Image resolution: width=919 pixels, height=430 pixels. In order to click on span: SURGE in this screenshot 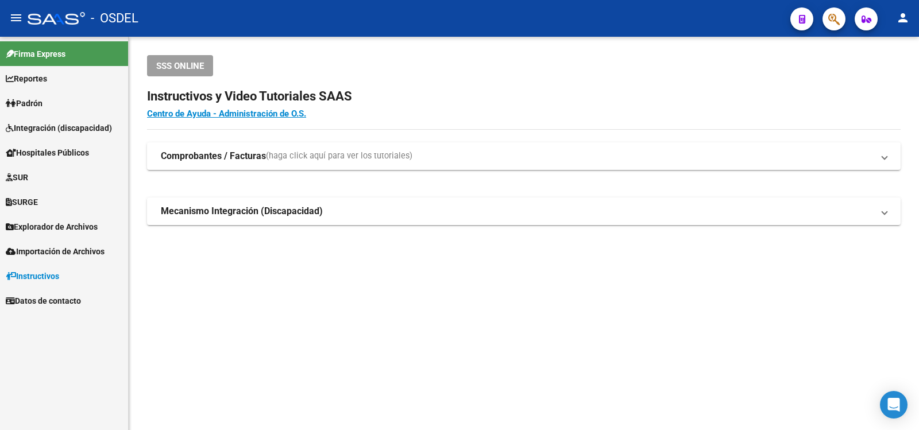, I will do `click(22, 202)`.